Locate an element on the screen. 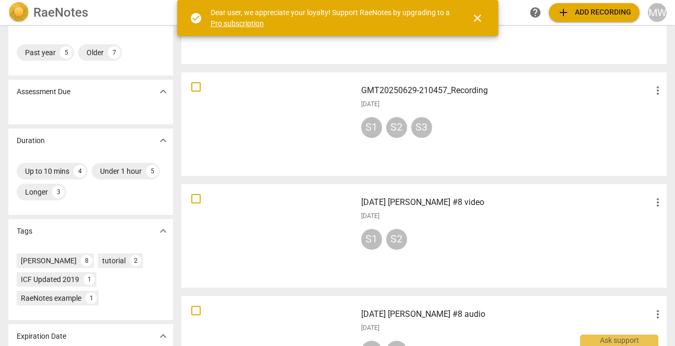 Image resolution: width=675 pixels, height=346 pixels. div: Ask support is located at coordinates (619, 341).